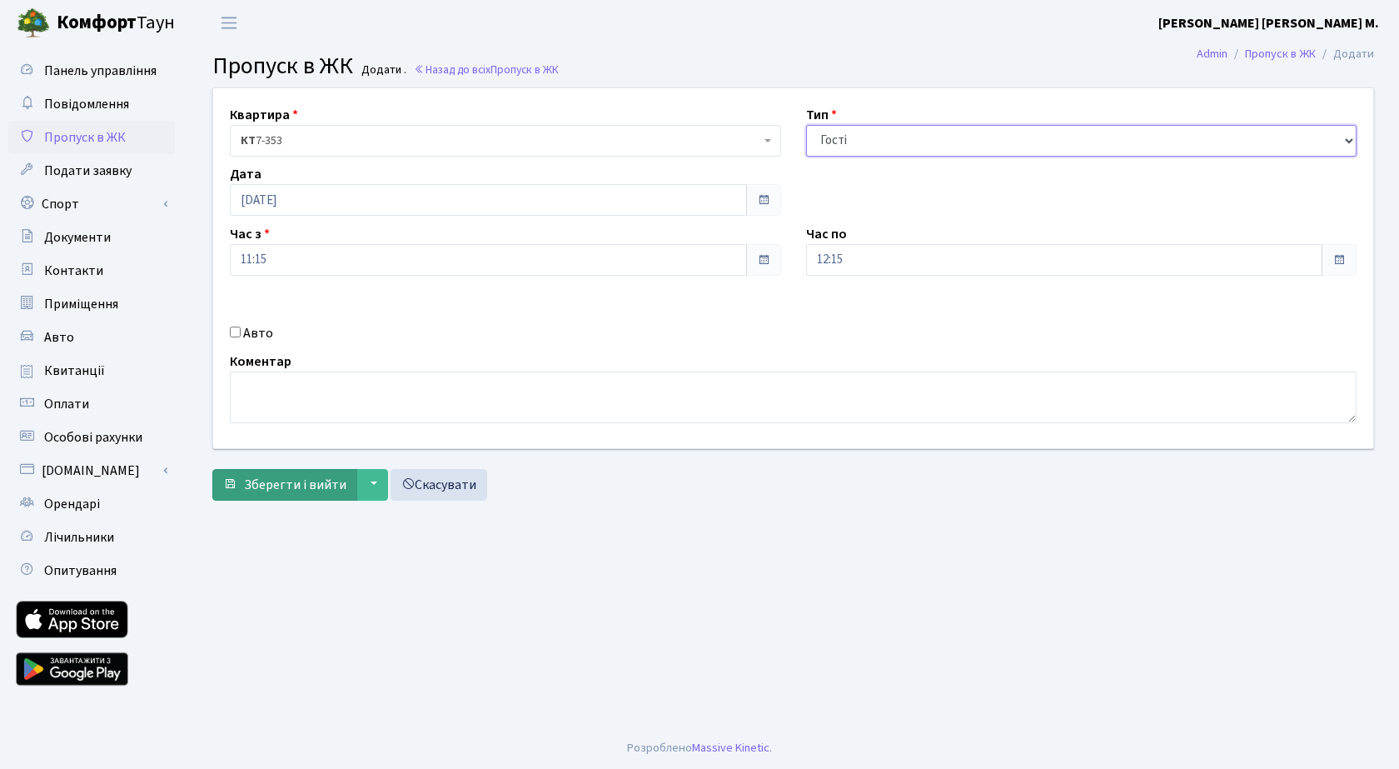 This screenshot has height=769, width=1399. I want to click on label: Коментар, so click(261, 361).